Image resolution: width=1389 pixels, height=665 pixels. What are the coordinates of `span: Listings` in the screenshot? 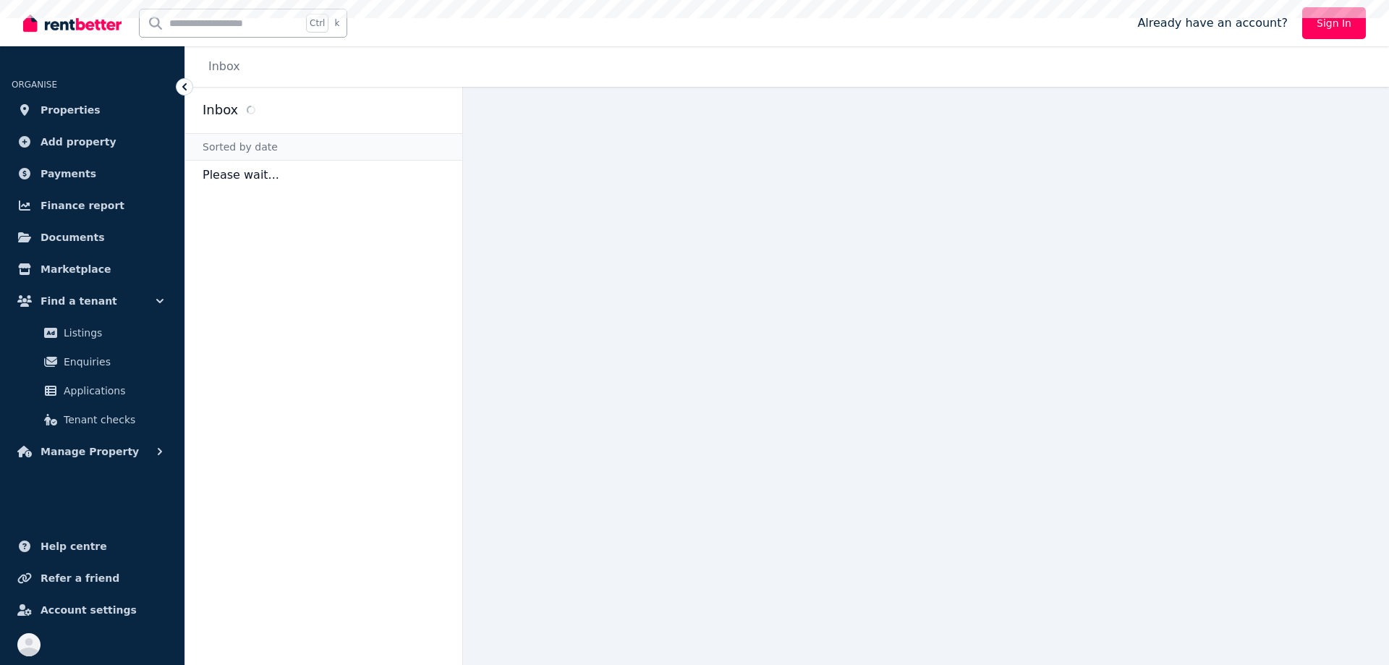 It's located at (112, 333).